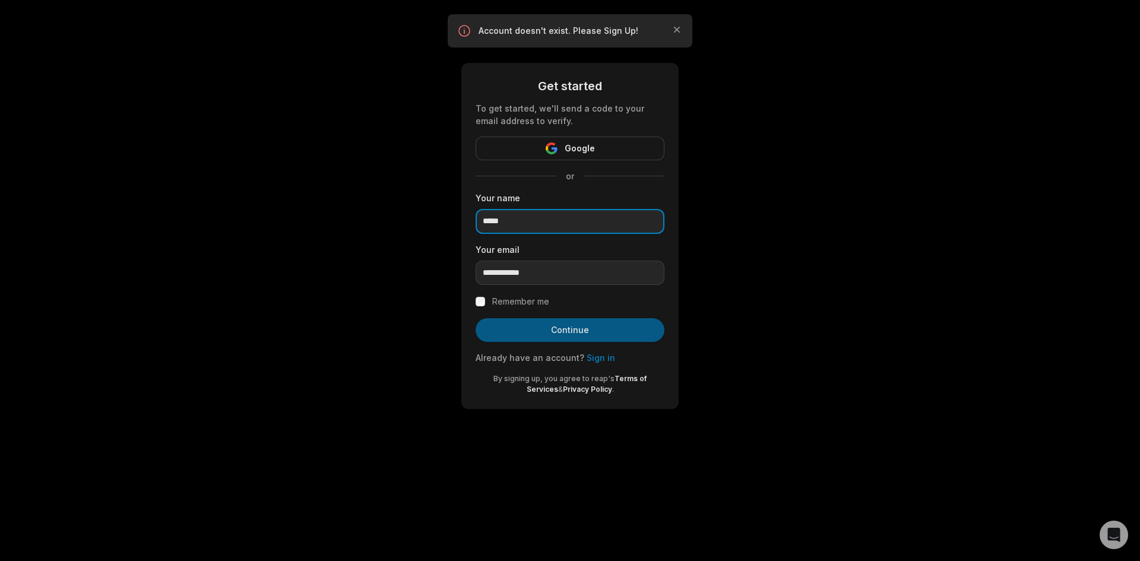  I want to click on a: Privacy Policy, so click(587, 389).